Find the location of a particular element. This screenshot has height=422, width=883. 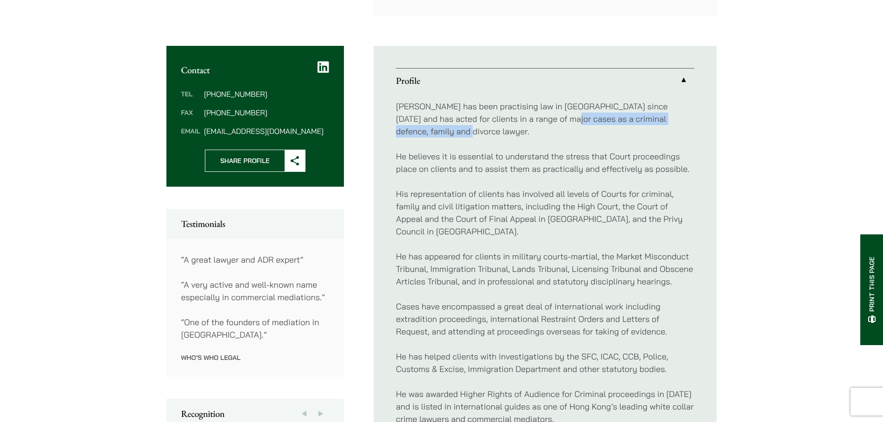

h2: Recognition is located at coordinates (255, 414).